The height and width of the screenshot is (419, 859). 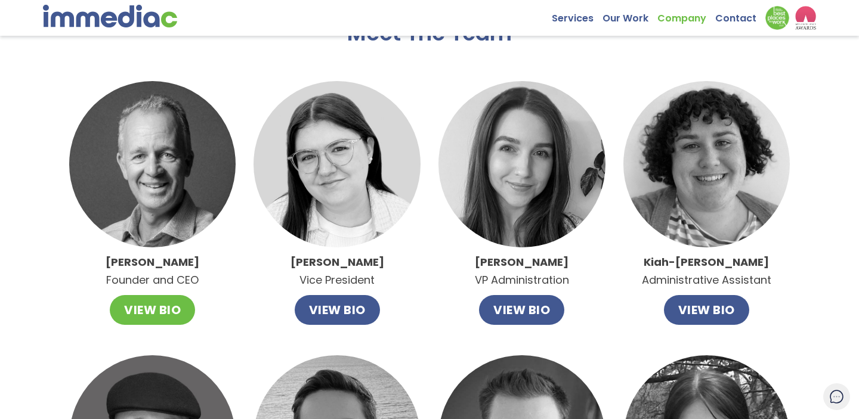 I want to click on p: Vice President, so click(x=337, y=271).